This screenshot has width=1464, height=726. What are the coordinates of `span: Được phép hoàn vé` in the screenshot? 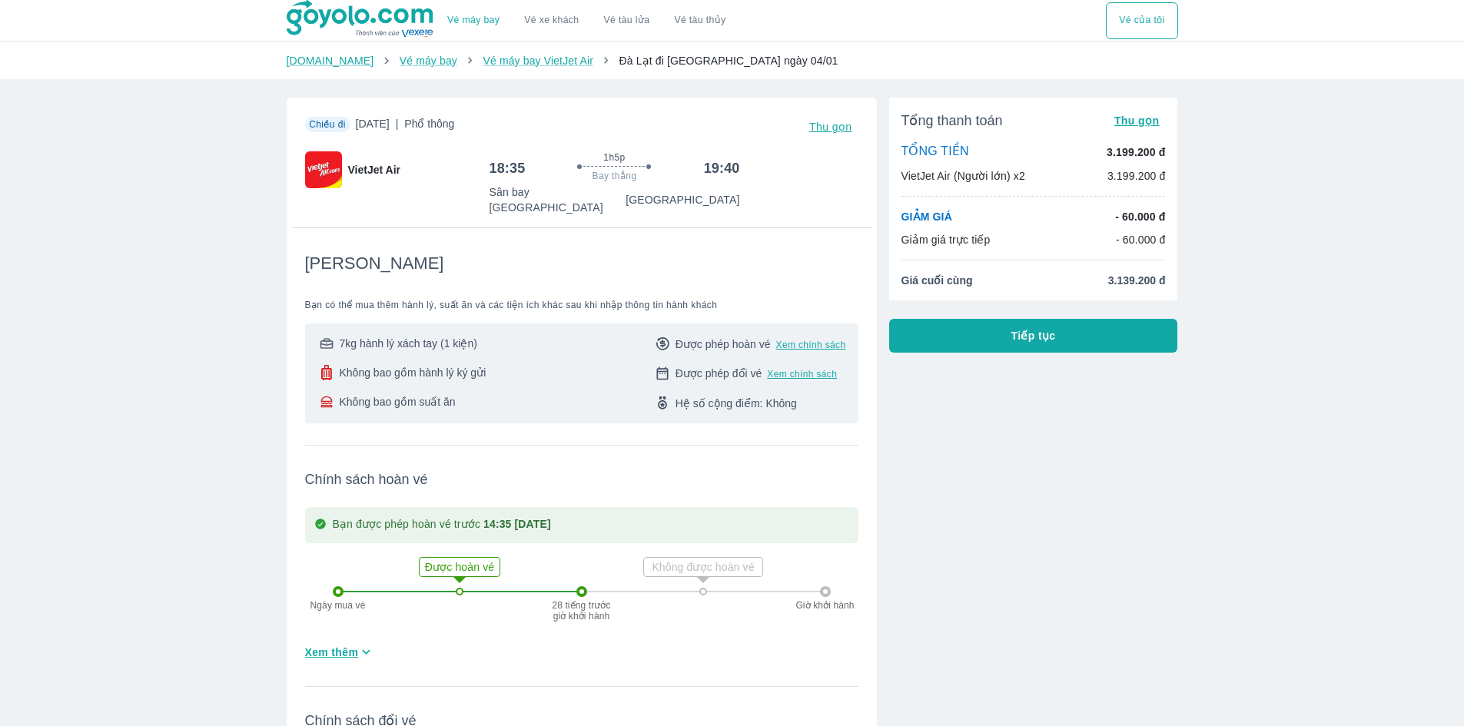 It's located at (723, 344).